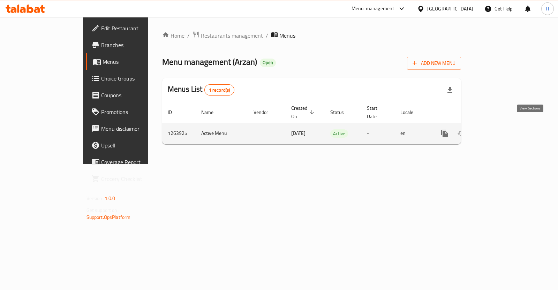  I want to click on span: Created On, so click(304, 112).